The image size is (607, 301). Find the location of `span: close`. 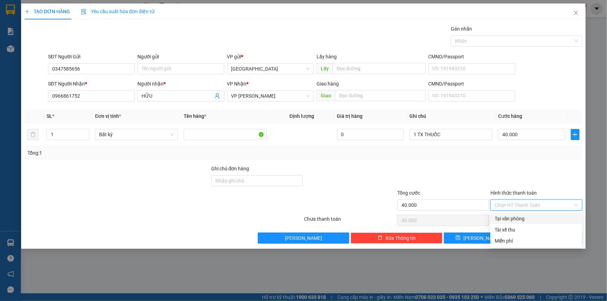

span: close is located at coordinates (576, 13).